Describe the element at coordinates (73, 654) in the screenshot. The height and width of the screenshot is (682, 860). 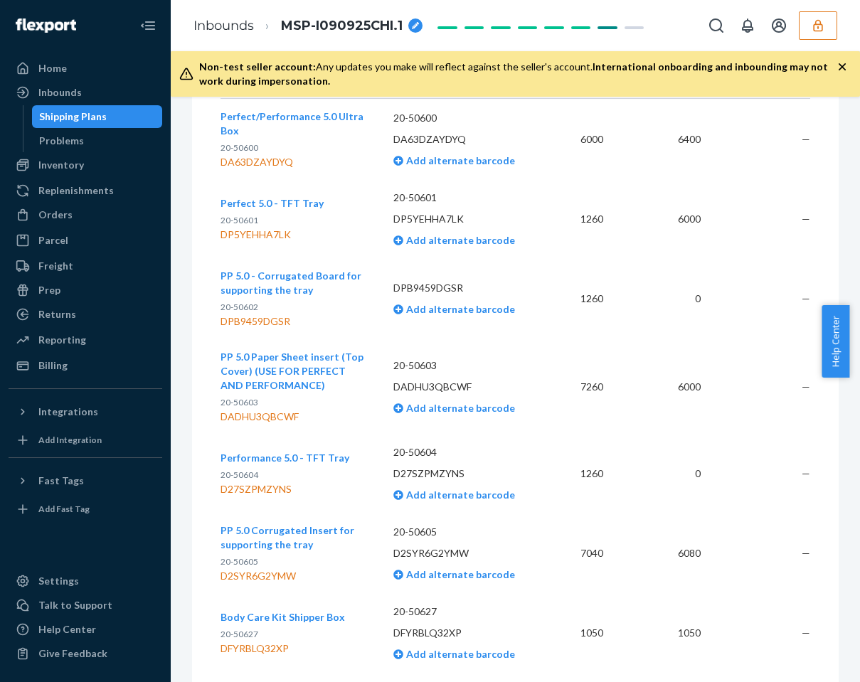
I see `div: Give Feedback` at that location.